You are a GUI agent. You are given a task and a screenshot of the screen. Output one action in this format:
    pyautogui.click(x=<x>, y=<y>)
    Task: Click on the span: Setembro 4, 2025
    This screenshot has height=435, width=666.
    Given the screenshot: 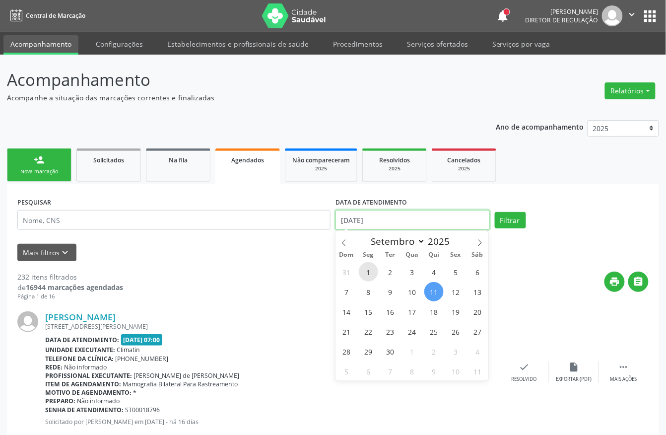 What is the action you would take?
    pyautogui.click(x=434, y=271)
    